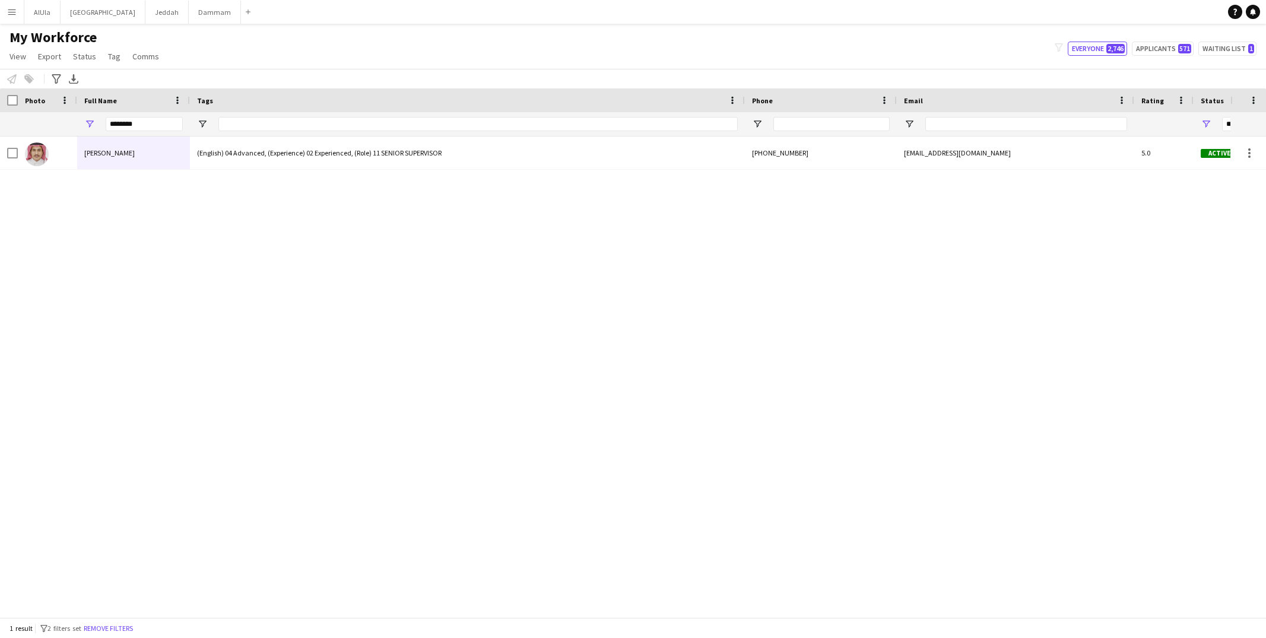 This screenshot has height=638, width=1266. What do you see at coordinates (18, 56) in the screenshot?
I see `span: View` at bounding box center [18, 56].